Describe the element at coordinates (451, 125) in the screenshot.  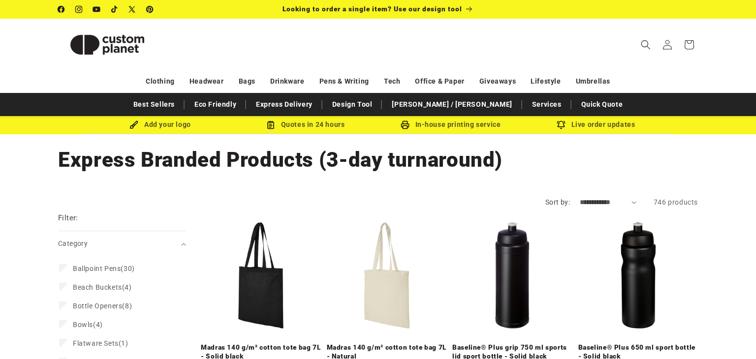
I see `div: In-house printing service` at that location.